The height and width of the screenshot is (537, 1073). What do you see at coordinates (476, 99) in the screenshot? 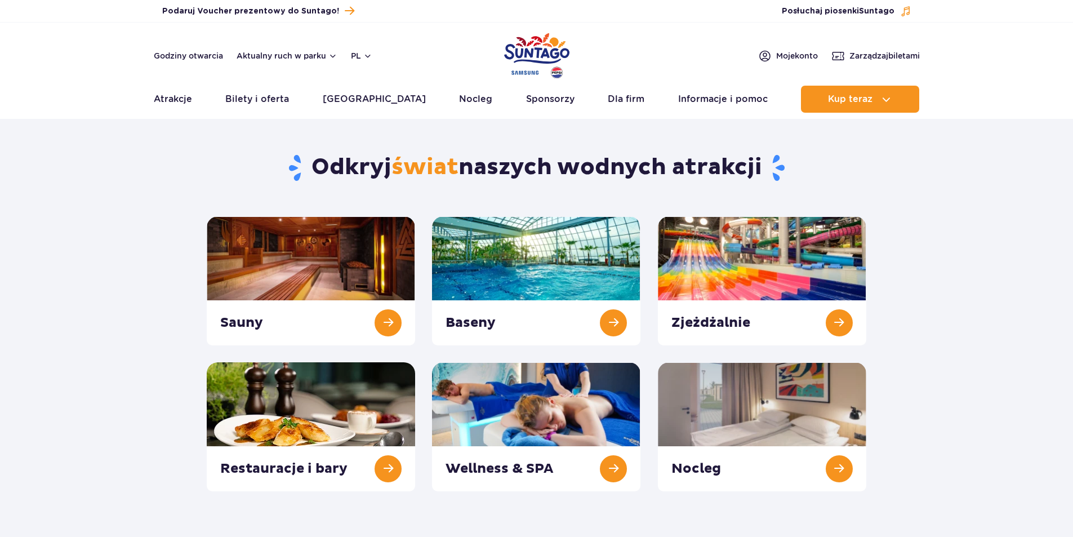
I see `a: Nocleg` at bounding box center [476, 99].